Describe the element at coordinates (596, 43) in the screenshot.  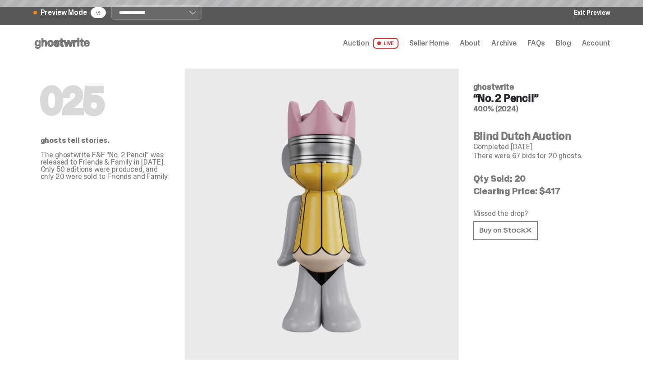
I see `span: Account` at that location.